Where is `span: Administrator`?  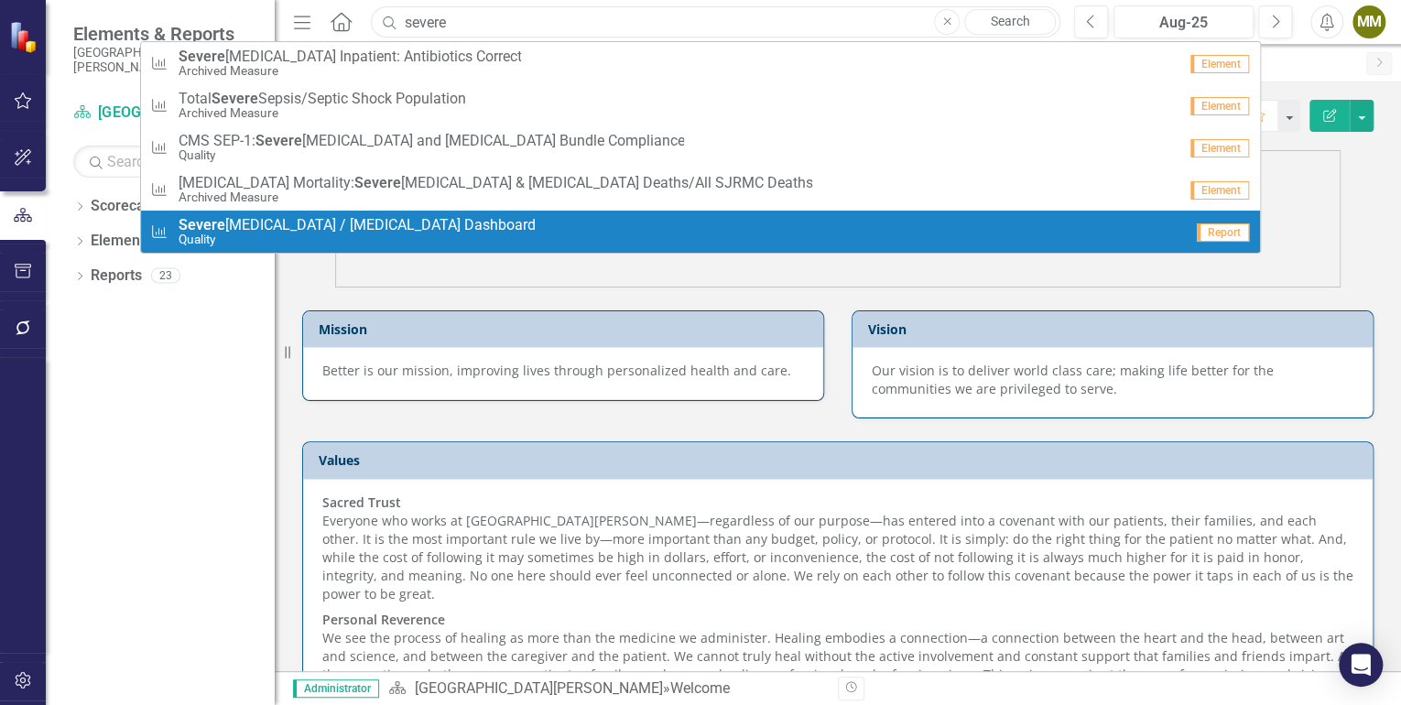
span: Administrator is located at coordinates (336, 688).